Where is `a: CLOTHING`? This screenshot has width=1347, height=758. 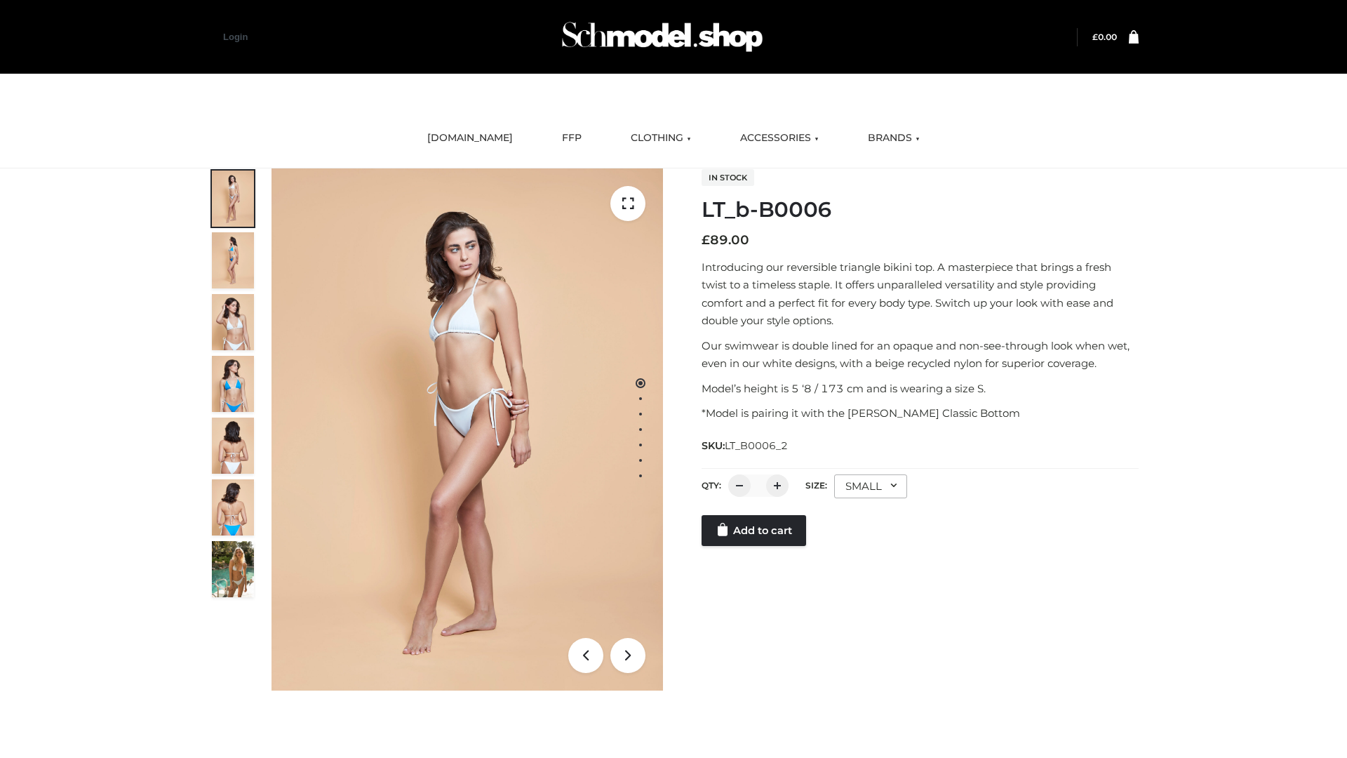
a: CLOTHING is located at coordinates (661, 138).